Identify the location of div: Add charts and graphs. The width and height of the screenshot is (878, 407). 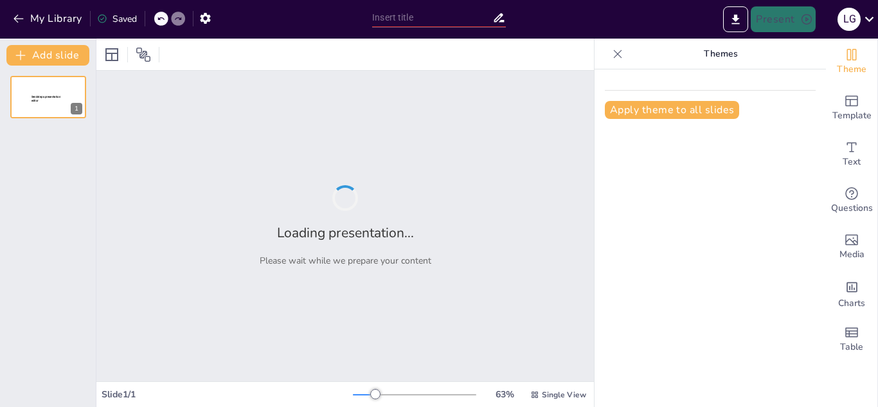
(852, 293).